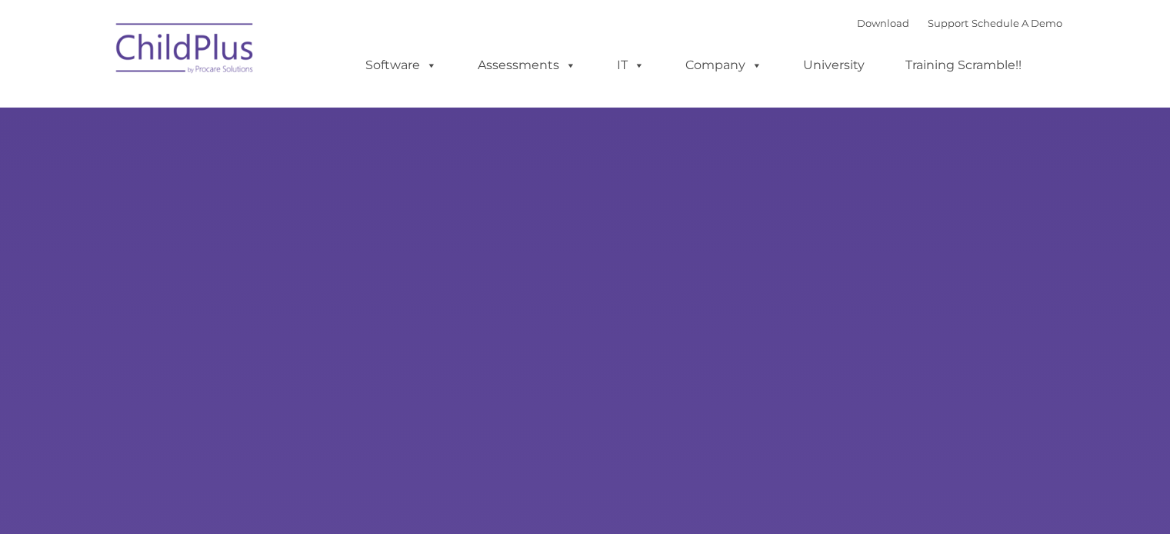 The width and height of the screenshot is (1170, 534). What do you see at coordinates (834, 65) in the screenshot?
I see `a: University` at bounding box center [834, 65].